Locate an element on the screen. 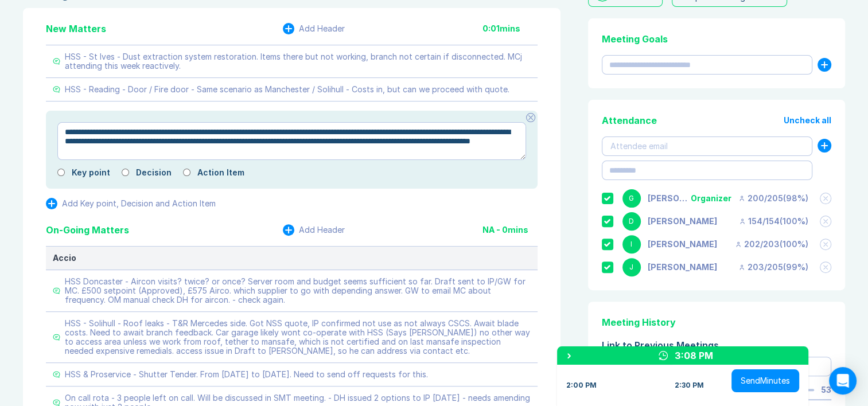 This screenshot has width=868, height=406. div: 202 / 203 ( 100 %) is located at coordinates (772, 244).